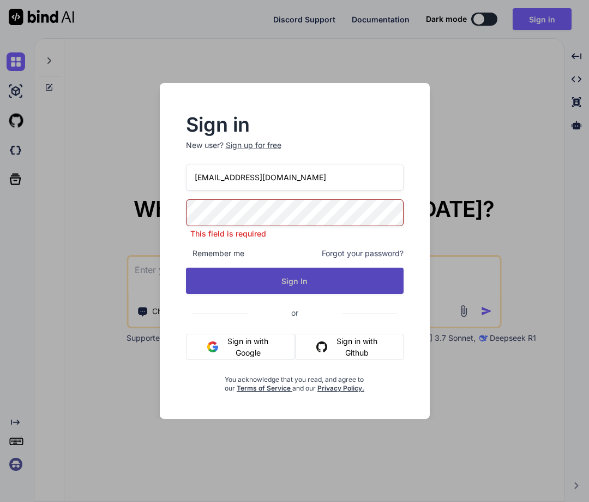 This screenshot has width=589, height=502. What do you see at coordinates (363, 253) in the screenshot?
I see `span: Forgot your password?` at bounding box center [363, 253].